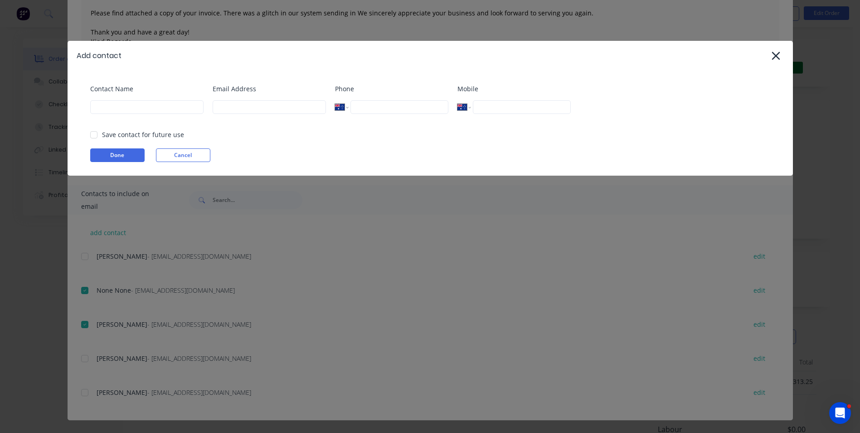  Describe the element at coordinates (183, 155) in the screenshot. I see `button: Cancel` at that location.